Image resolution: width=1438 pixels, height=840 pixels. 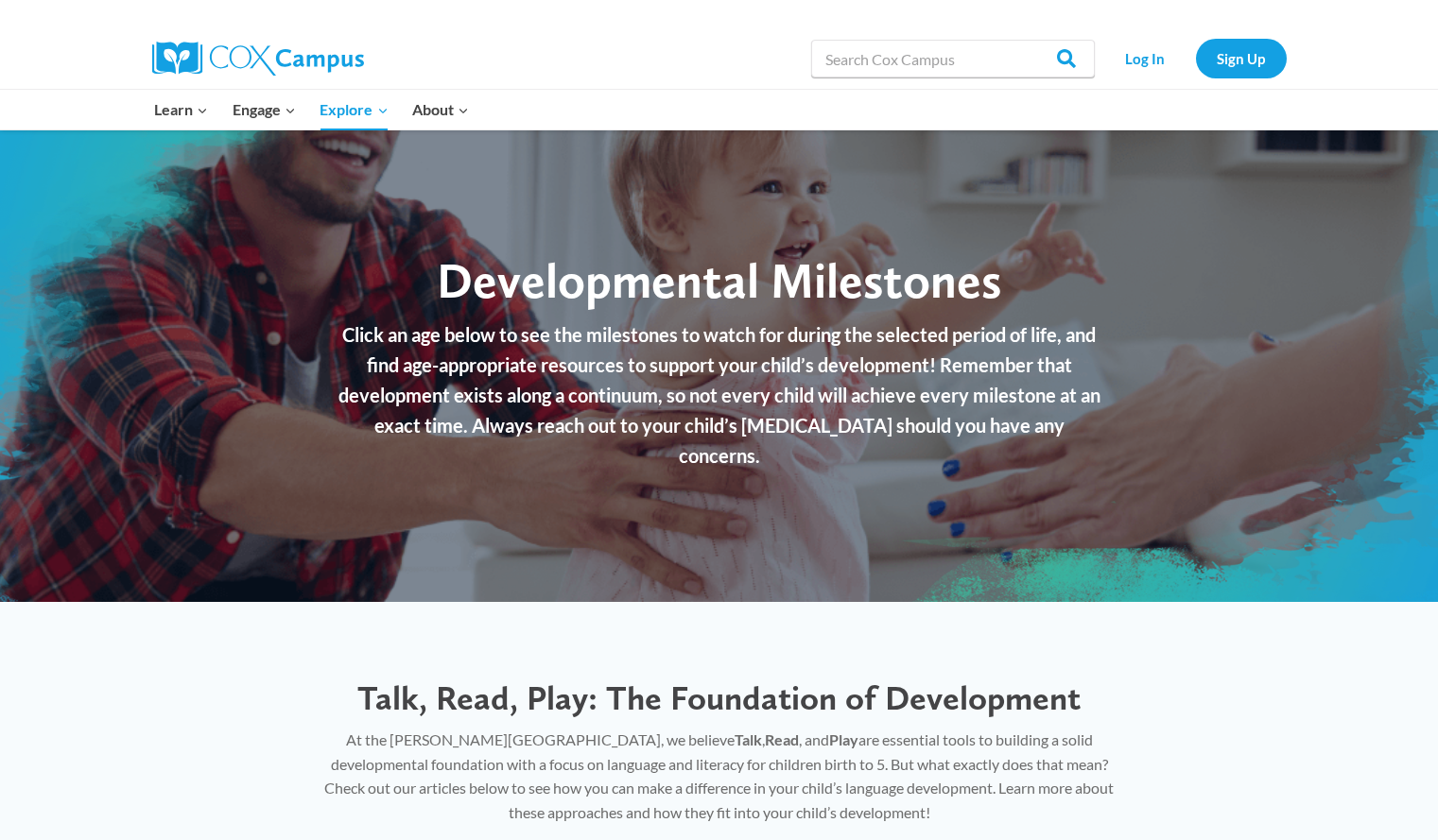 I want to click on nav: Primary Navigation, so click(x=312, y=109).